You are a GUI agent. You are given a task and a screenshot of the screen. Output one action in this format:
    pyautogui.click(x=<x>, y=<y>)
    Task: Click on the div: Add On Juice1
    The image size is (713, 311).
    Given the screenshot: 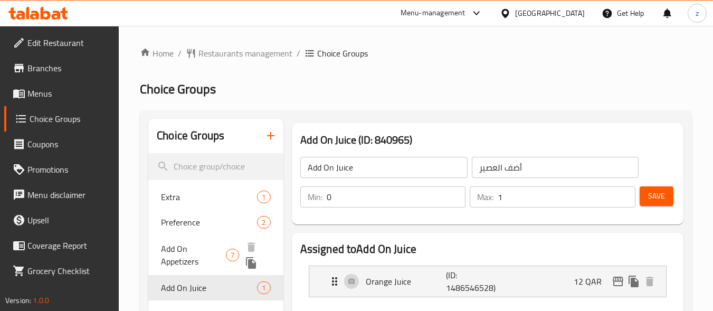 What is the action you would take?
    pyautogui.click(x=215, y=288)
    